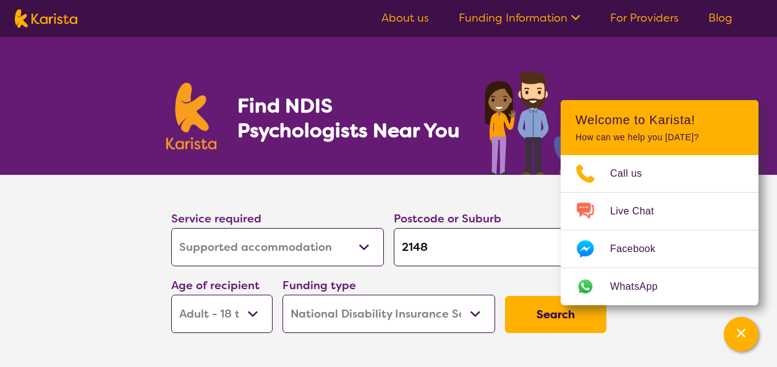 The height and width of the screenshot is (367, 777). I want to click on img: psychology, so click(546, 121).